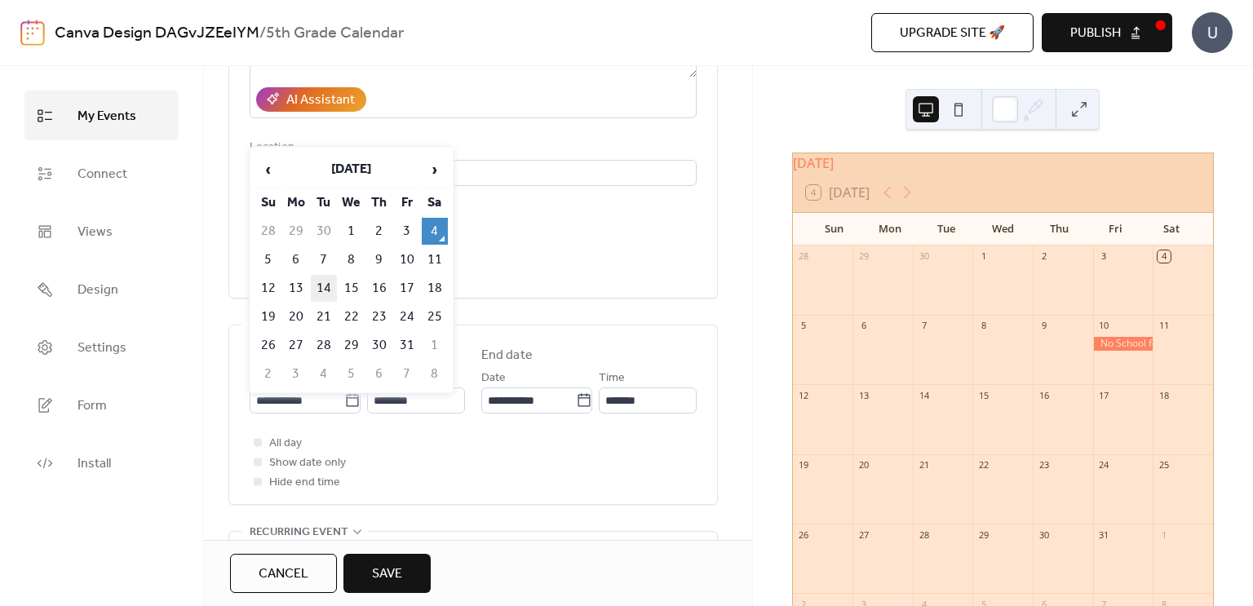 This screenshot has height=606, width=1253. I want to click on td: 17, so click(407, 288).